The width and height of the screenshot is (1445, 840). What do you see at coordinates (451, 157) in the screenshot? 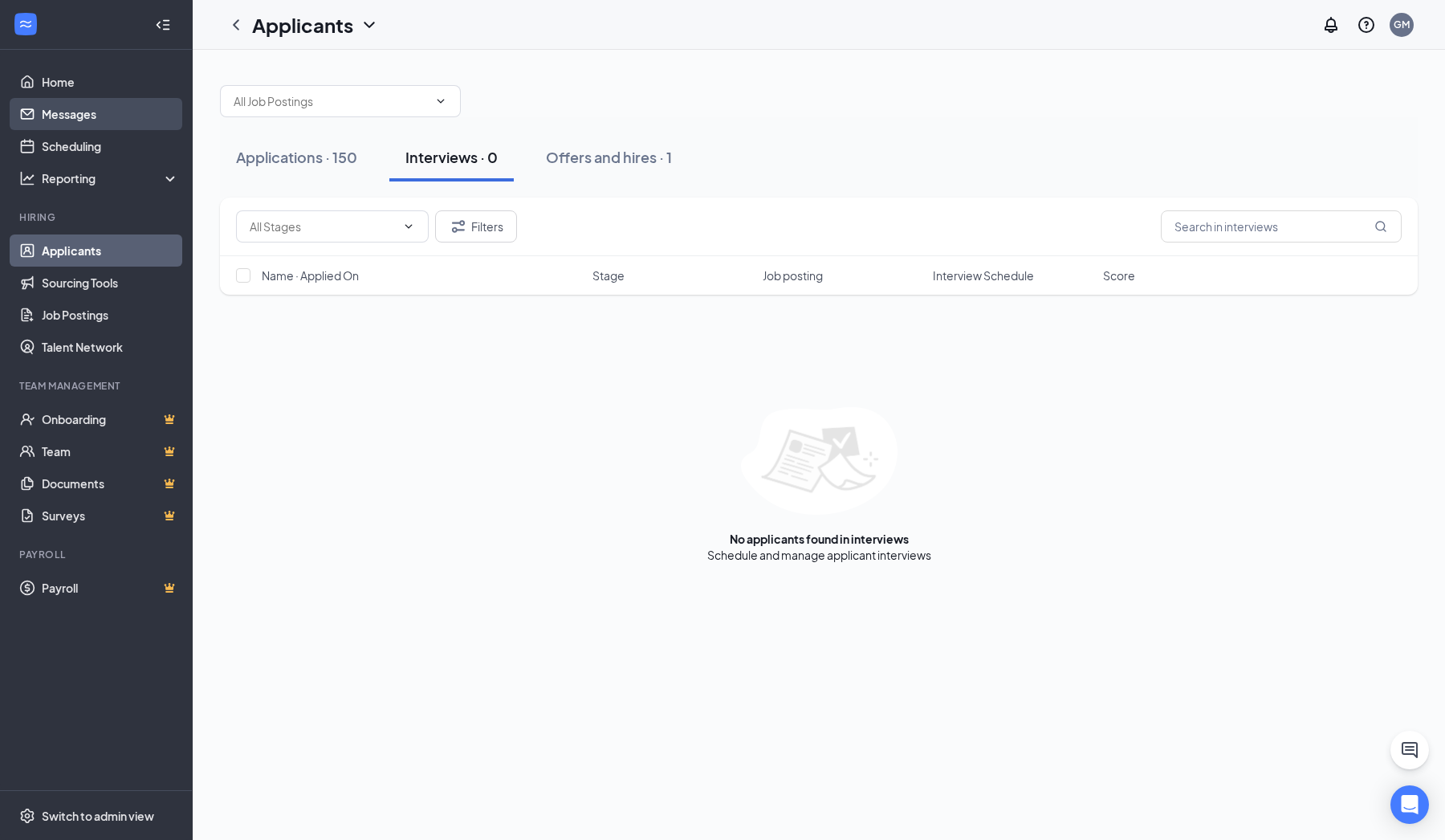
I see `div: Interviews · 0` at bounding box center [451, 157].